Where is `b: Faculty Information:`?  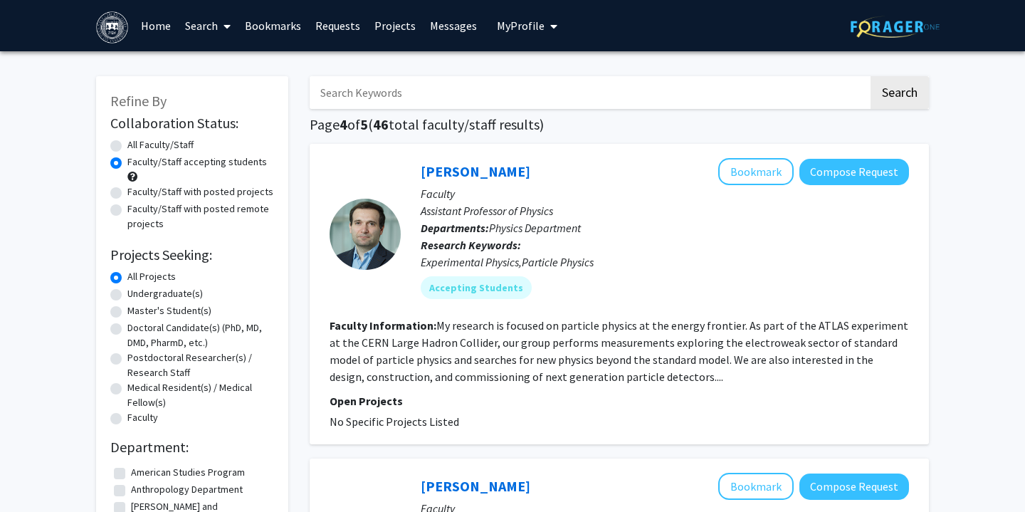 b: Faculty Information: is located at coordinates (383, 325).